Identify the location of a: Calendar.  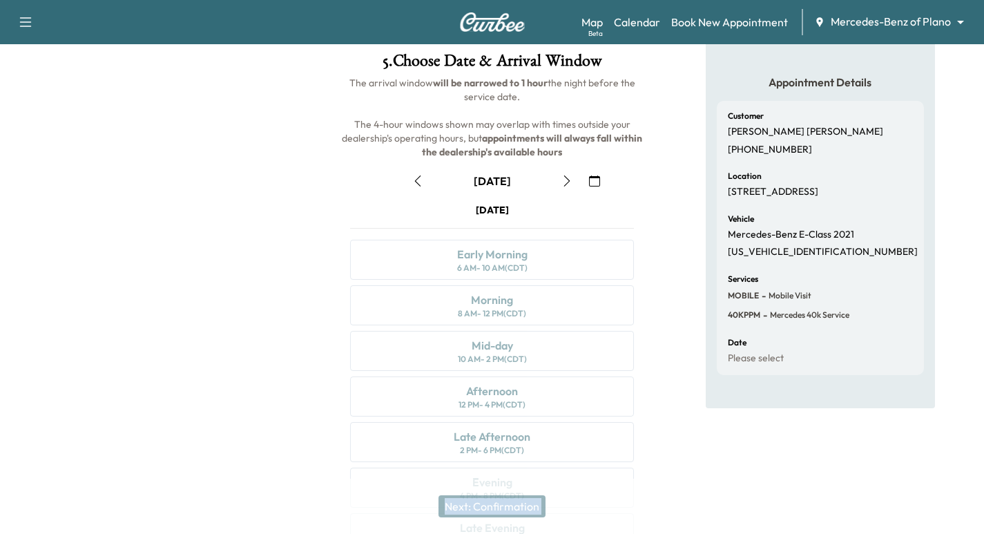
(637, 22).